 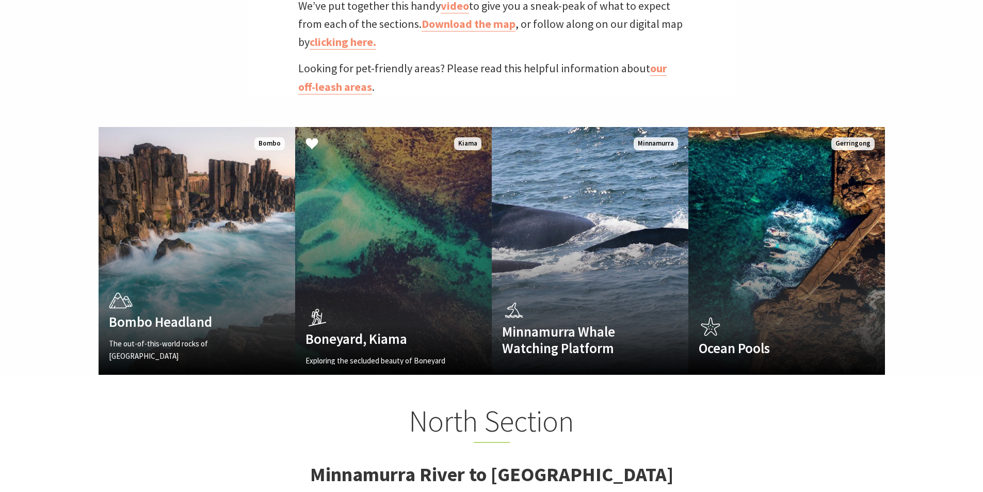 What do you see at coordinates (393, 251) in the screenshot?
I see `a: Boneyard, Kiama Exploring the secluded beauty of Boneyard Kiama` at bounding box center [393, 251].